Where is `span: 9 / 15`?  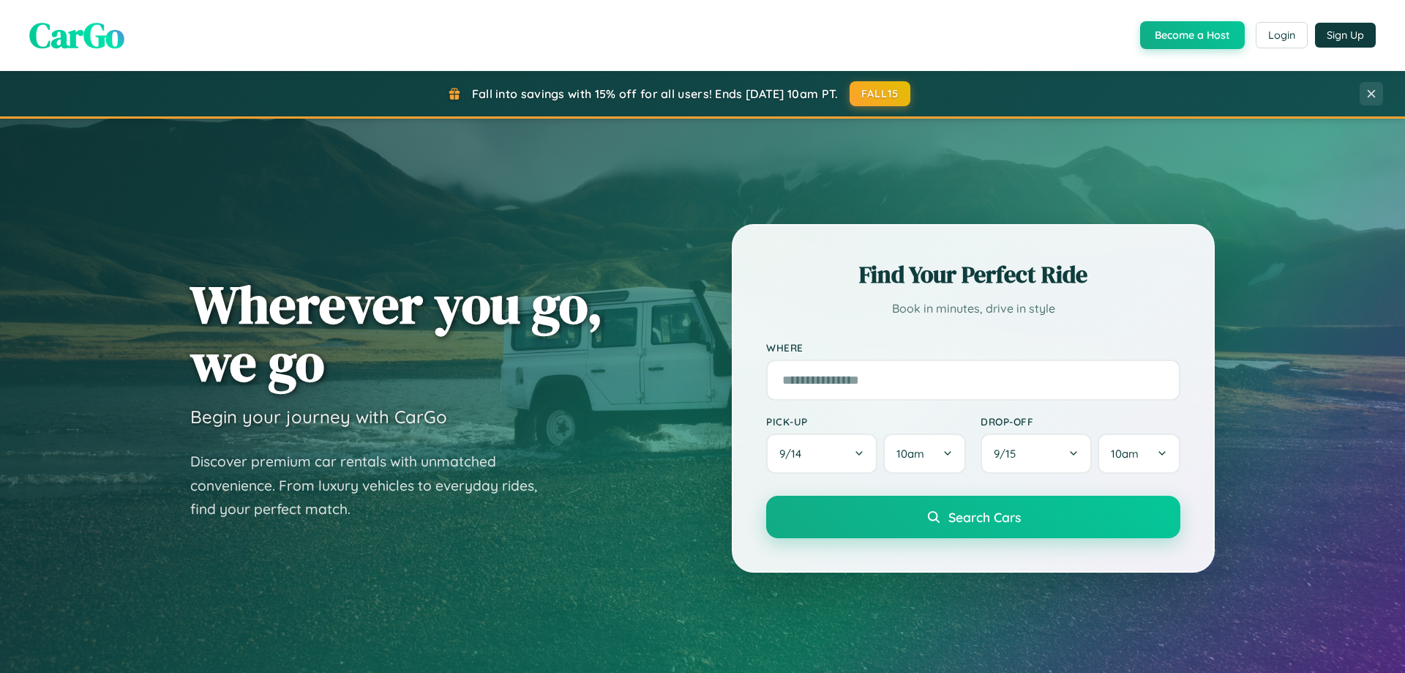 span: 9 / 15 is located at coordinates (1009, 453).